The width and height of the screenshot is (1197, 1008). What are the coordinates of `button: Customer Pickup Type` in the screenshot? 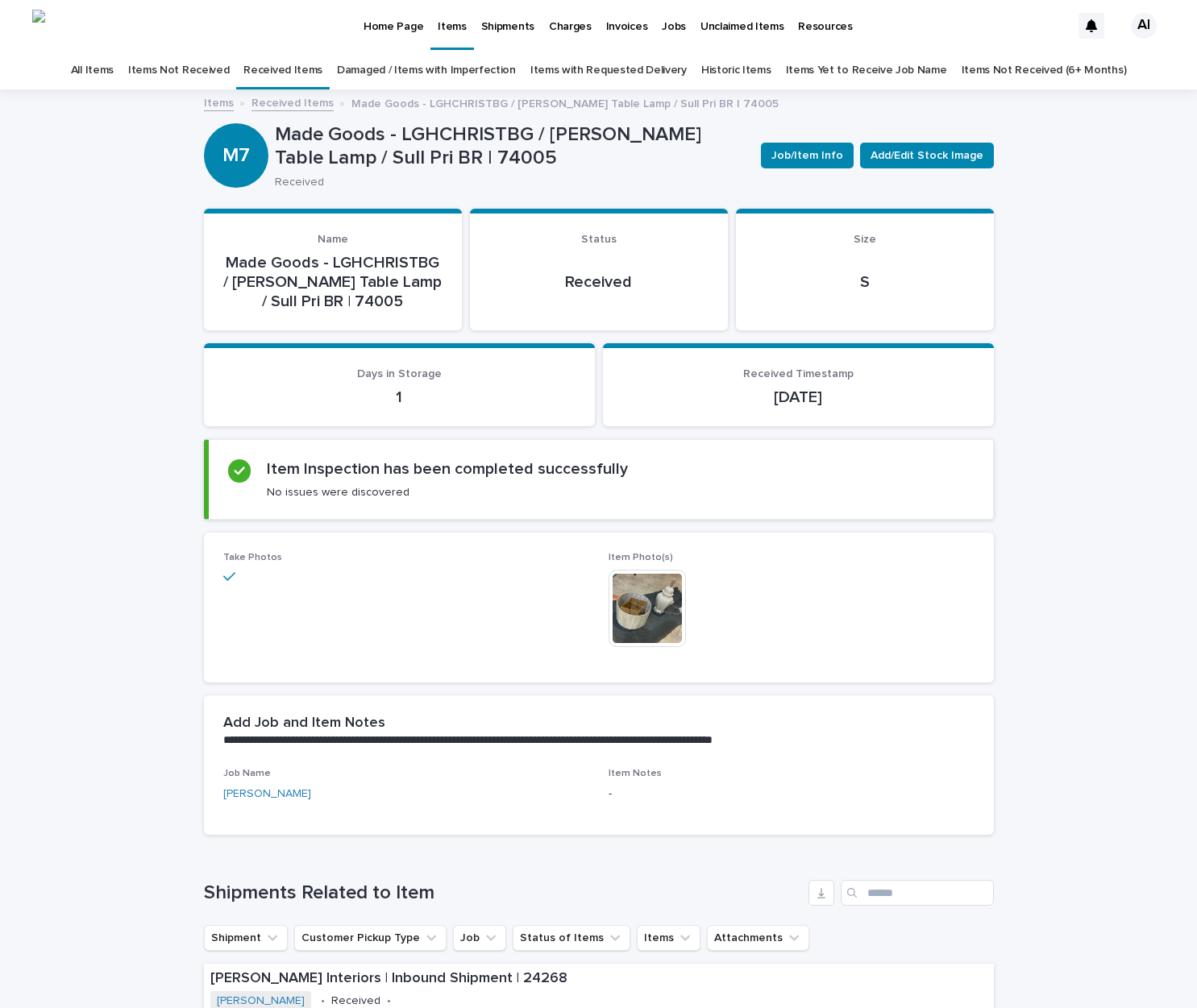 It's located at (370, 938).